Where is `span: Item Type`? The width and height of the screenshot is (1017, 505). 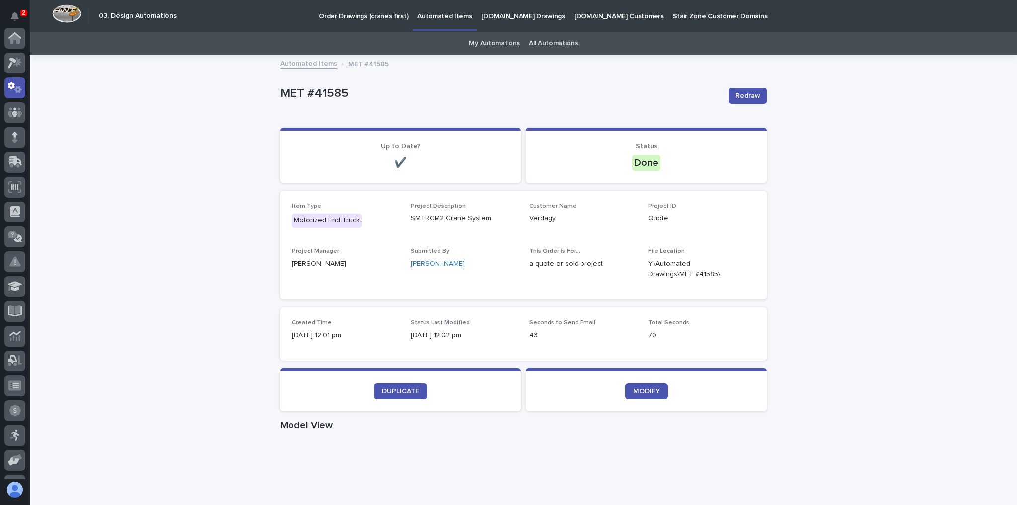
span: Item Type is located at coordinates (306, 206).